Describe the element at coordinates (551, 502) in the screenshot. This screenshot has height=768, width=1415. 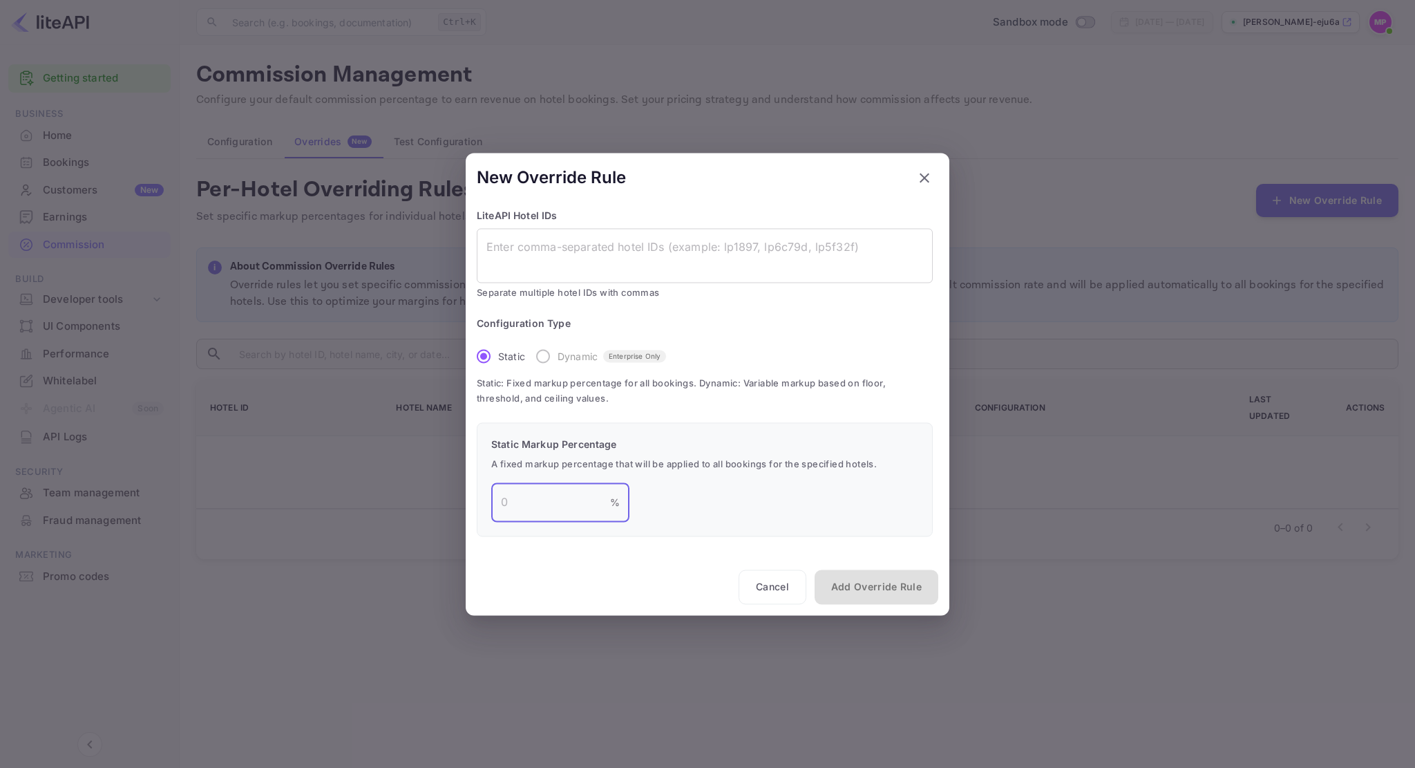
I see `input: 0` at that location.